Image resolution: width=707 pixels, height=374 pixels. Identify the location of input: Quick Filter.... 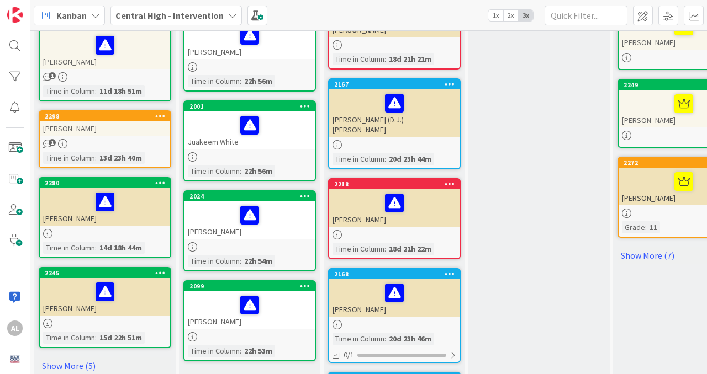
(586, 15).